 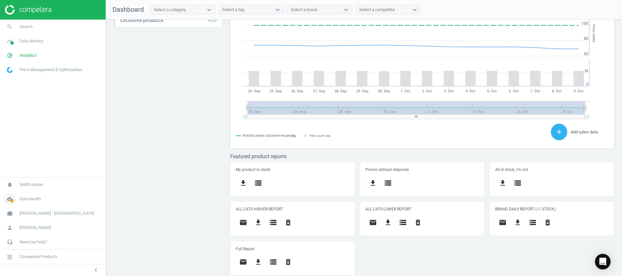 What do you see at coordinates (320, 136) in the screenshot?
I see `tspan: Pairs count: avg` at bounding box center [320, 136].